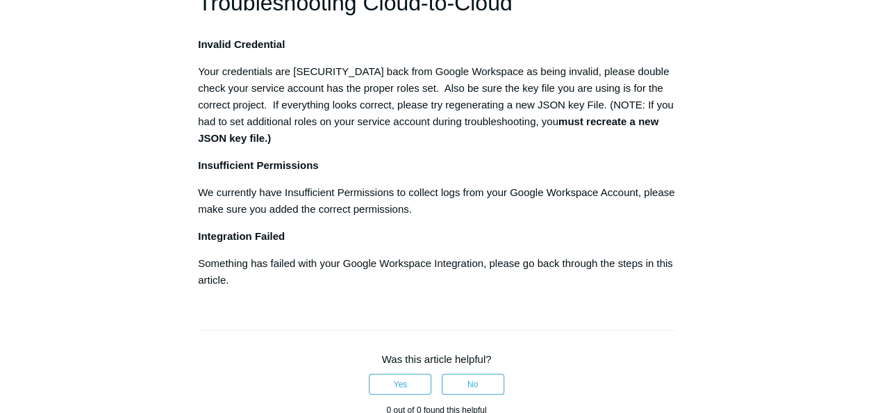  I want to click on strong: Invalid Credential, so click(241, 44).